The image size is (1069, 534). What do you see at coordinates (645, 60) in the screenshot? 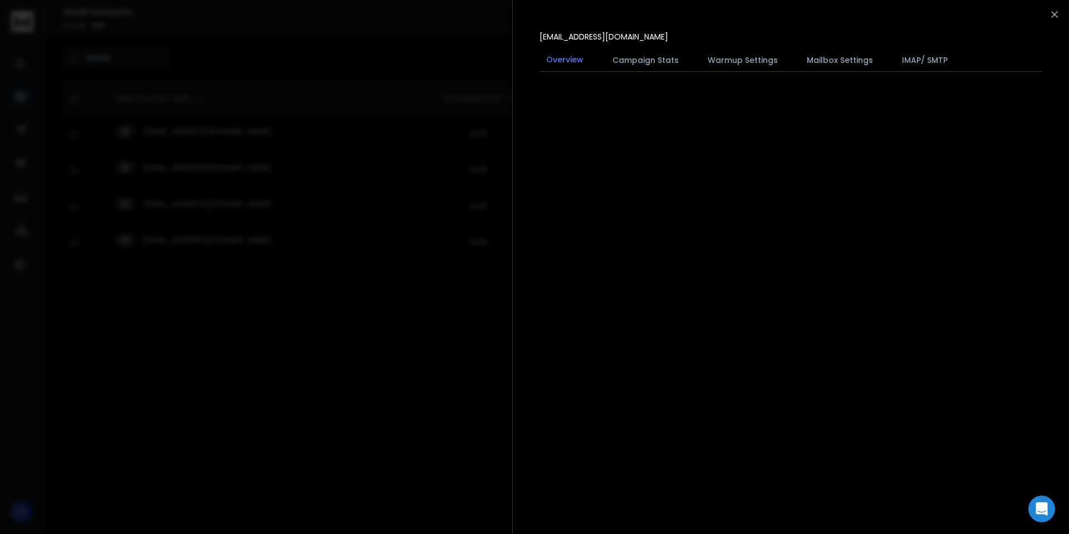
I see `button: Campaign Stats` at bounding box center [645, 60].